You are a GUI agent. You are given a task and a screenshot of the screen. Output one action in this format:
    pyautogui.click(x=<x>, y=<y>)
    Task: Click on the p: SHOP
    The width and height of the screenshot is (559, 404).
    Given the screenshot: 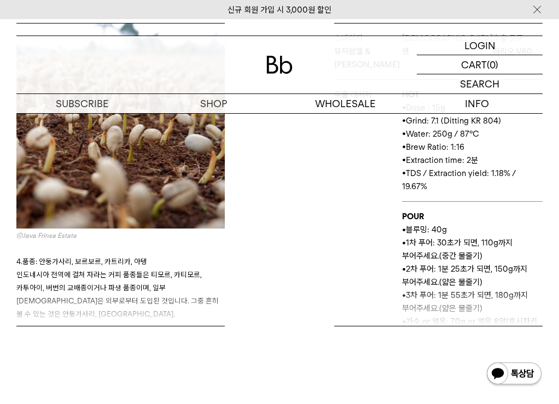 What is the action you would take?
    pyautogui.click(x=214, y=103)
    